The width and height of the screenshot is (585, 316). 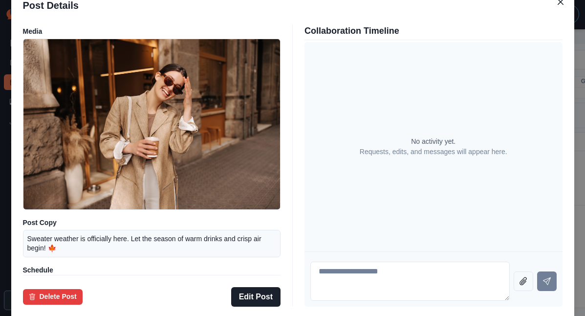 What do you see at coordinates (152, 31) in the screenshot?
I see `p: Media` at bounding box center [152, 31].